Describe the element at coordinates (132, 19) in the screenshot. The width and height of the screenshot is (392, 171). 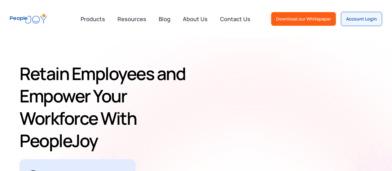
I see `a: Resources` at that location.